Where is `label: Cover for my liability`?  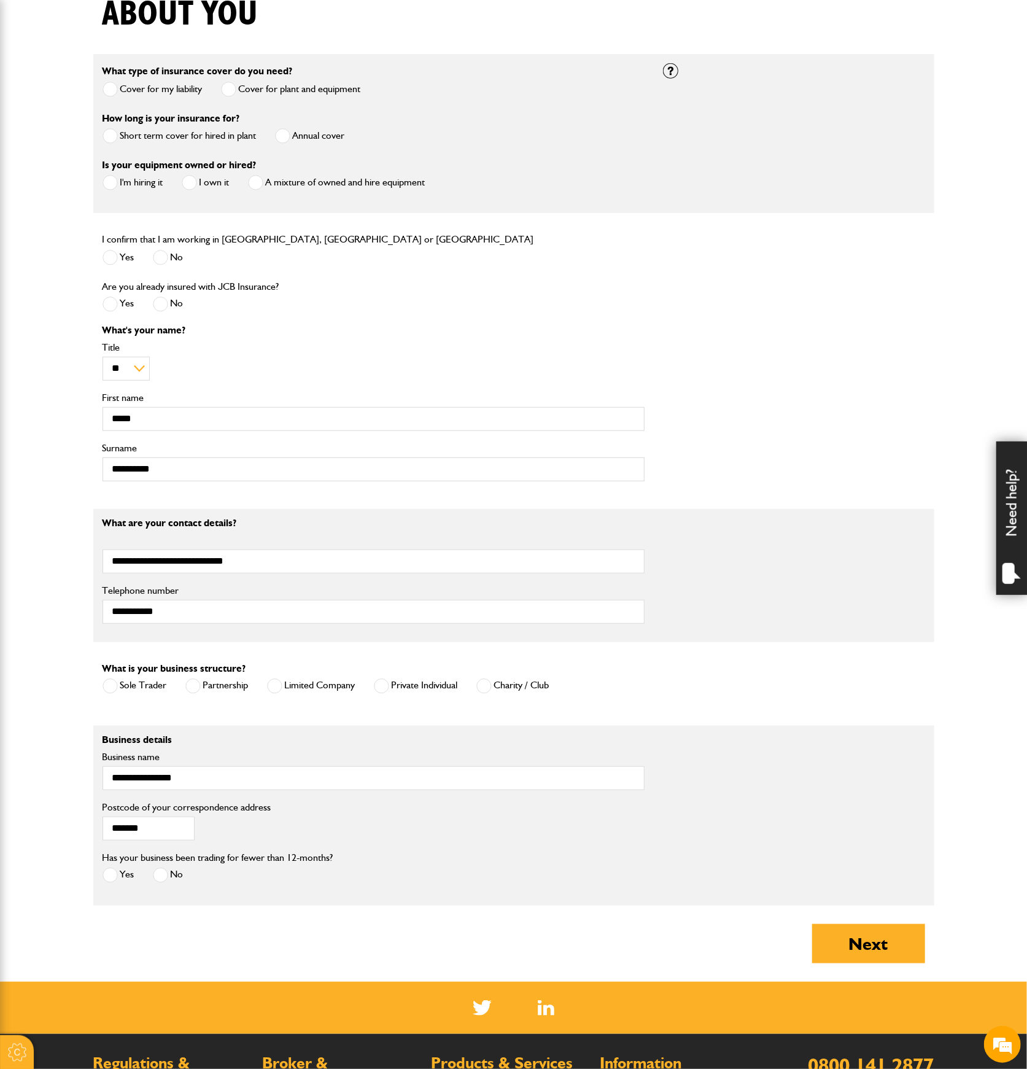
label: Cover for my liability is located at coordinates (152, 89).